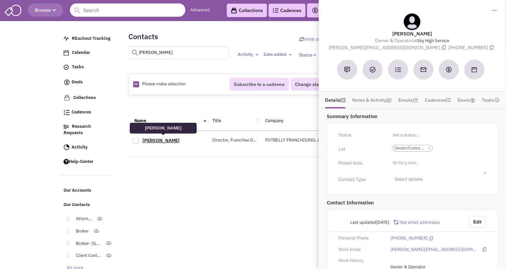 Image resolution: width=506 pixels, height=269 pixels. Describe the element at coordinates (412, 116) in the screenshot. I see `p: Summary Information` at that location.